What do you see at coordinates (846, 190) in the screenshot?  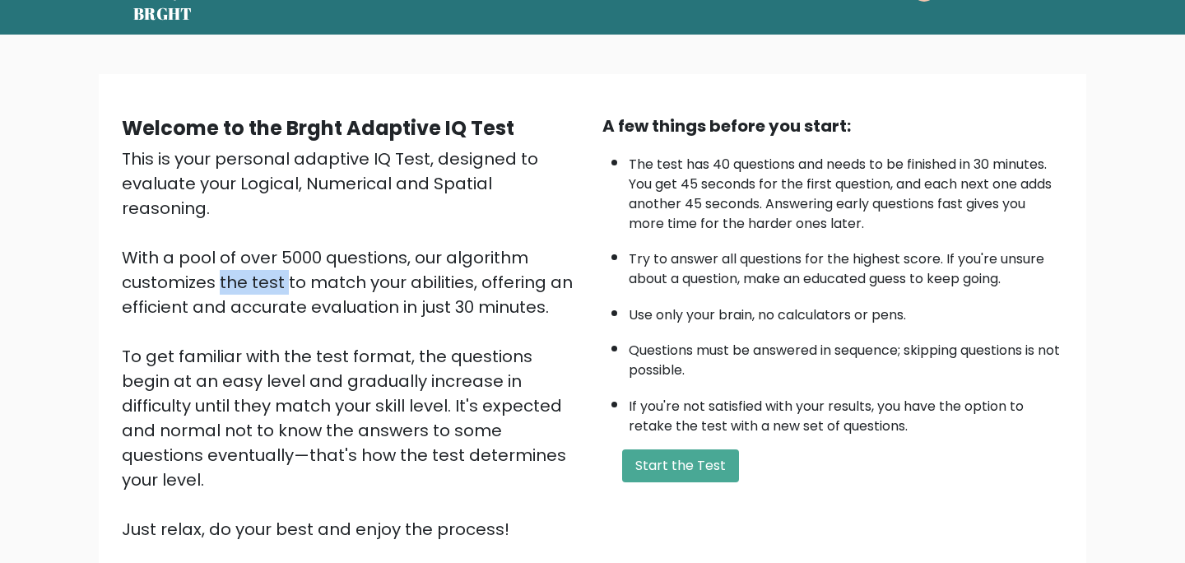 I see `li: The test has 40 questions and needs to be finished in 30 minutes. You get 45 seconds for the firs...` at bounding box center [846, 190].